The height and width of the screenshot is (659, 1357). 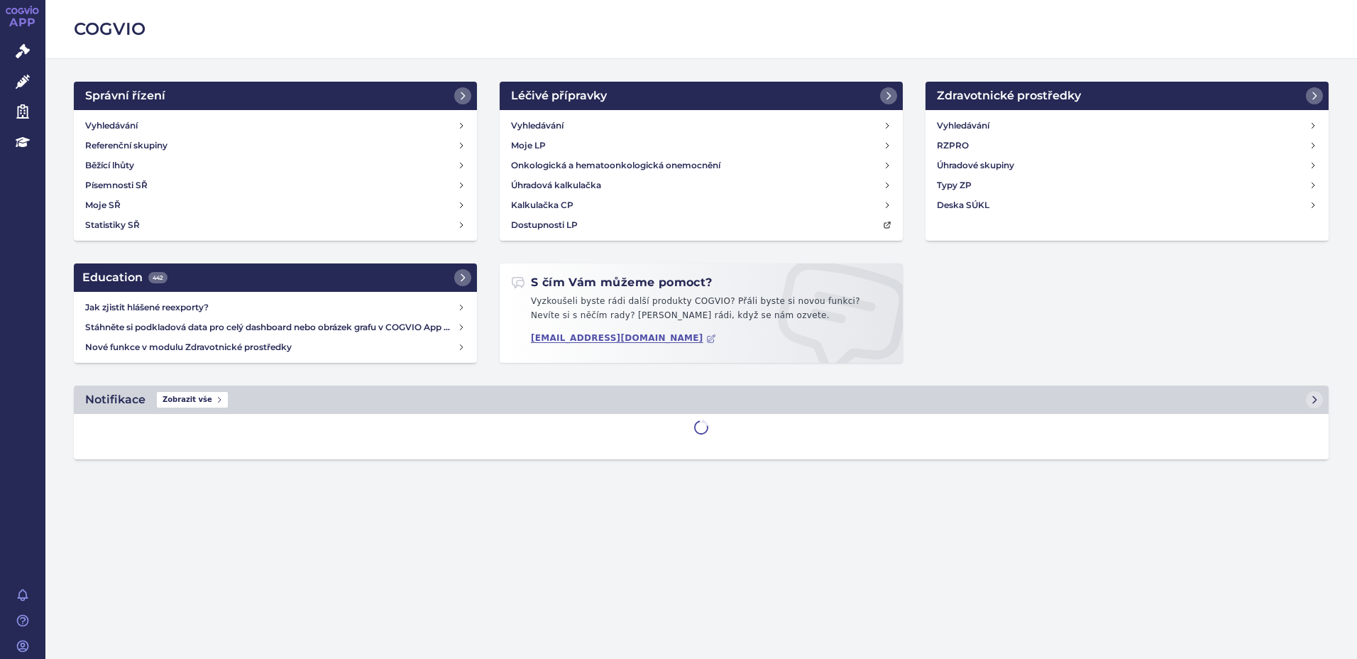 I want to click on h4: Kalkulačka CP, so click(x=542, y=205).